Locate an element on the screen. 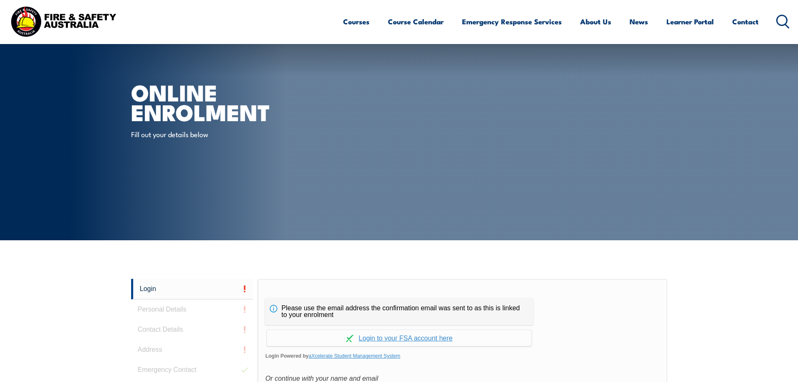 The image size is (798, 382). a: Contact is located at coordinates (745, 21).